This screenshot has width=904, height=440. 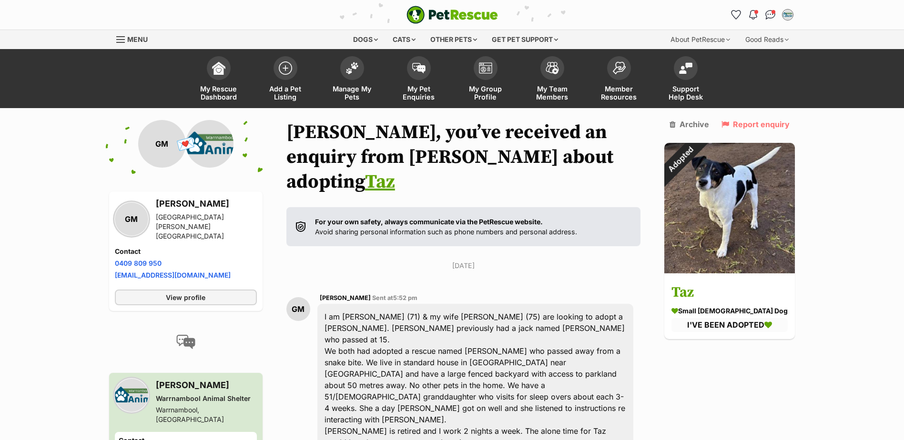 What do you see at coordinates (419, 93) in the screenshot?
I see `span: My Pet Enquiries` at bounding box center [419, 93].